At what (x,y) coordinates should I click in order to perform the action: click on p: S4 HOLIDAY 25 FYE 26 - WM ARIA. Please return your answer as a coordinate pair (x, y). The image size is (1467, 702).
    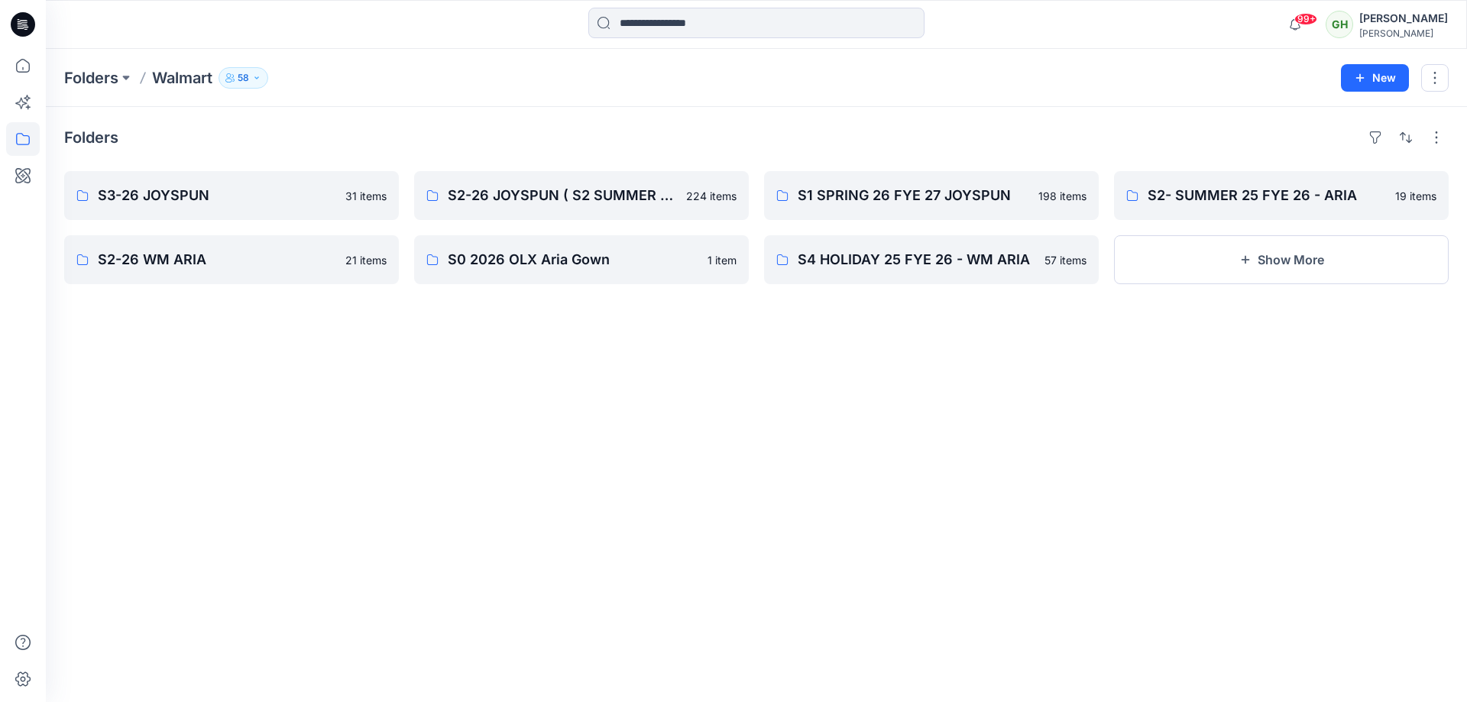
    Looking at the image, I should click on (916, 260).